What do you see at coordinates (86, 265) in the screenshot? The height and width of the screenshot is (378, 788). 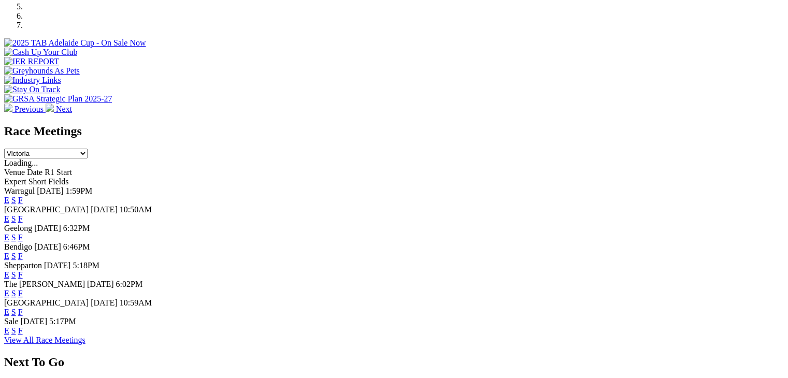 I see `span: 5:18PM` at bounding box center [86, 265].